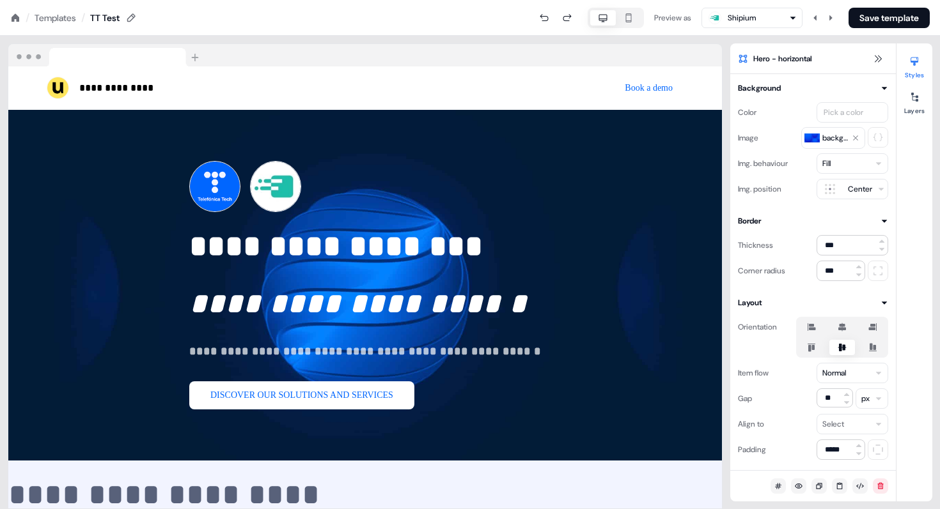 The width and height of the screenshot is (940, 509). I want to click on img: Browser topbar, so click(106, 56).